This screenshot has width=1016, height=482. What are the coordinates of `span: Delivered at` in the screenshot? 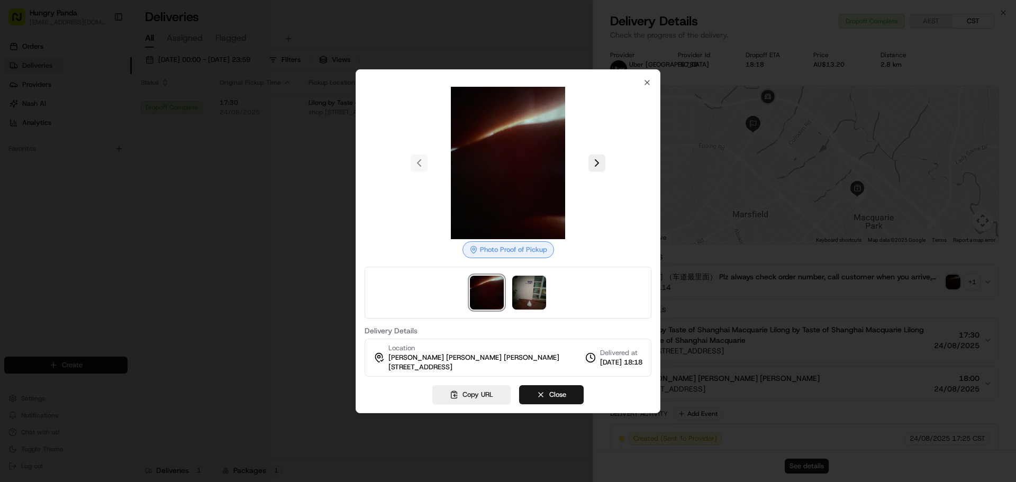 It's located at (621, 353).